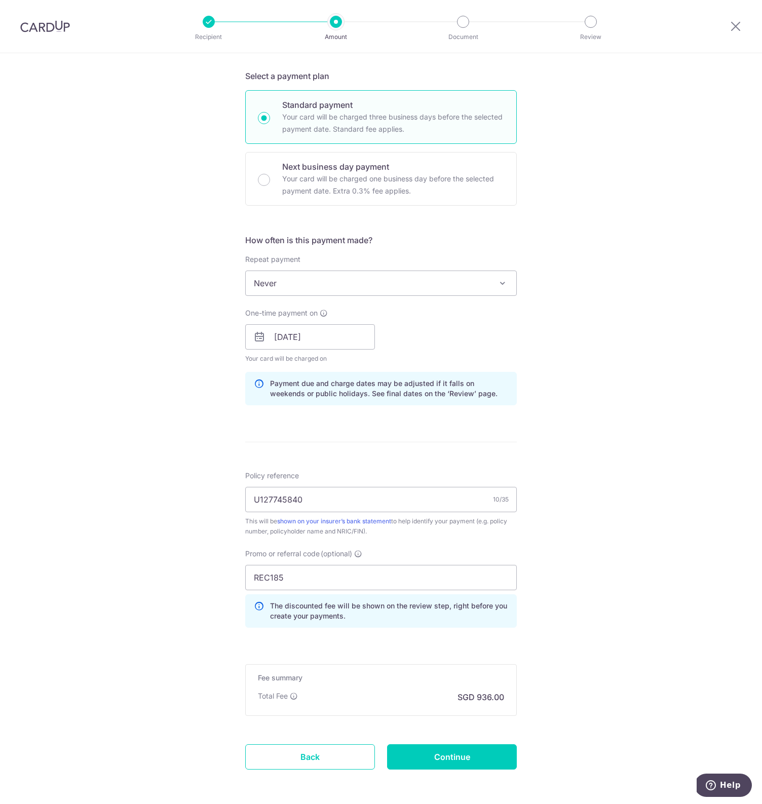 The height and width of the screenshot is (804, 762). Describe the element at coordinates (389, 611) in the screenshot. I see `p: The discounted fee will be shown on the review step, right before you create your payments.` at that location.